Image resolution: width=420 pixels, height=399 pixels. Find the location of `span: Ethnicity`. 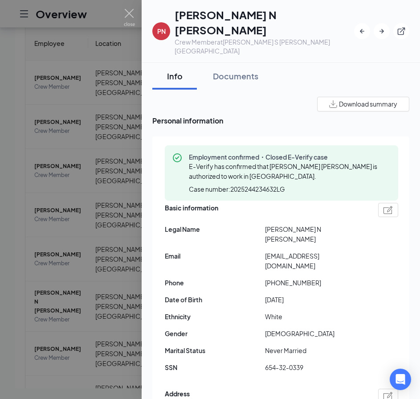

span: Ethnicity is located at coordinates (215, 317).